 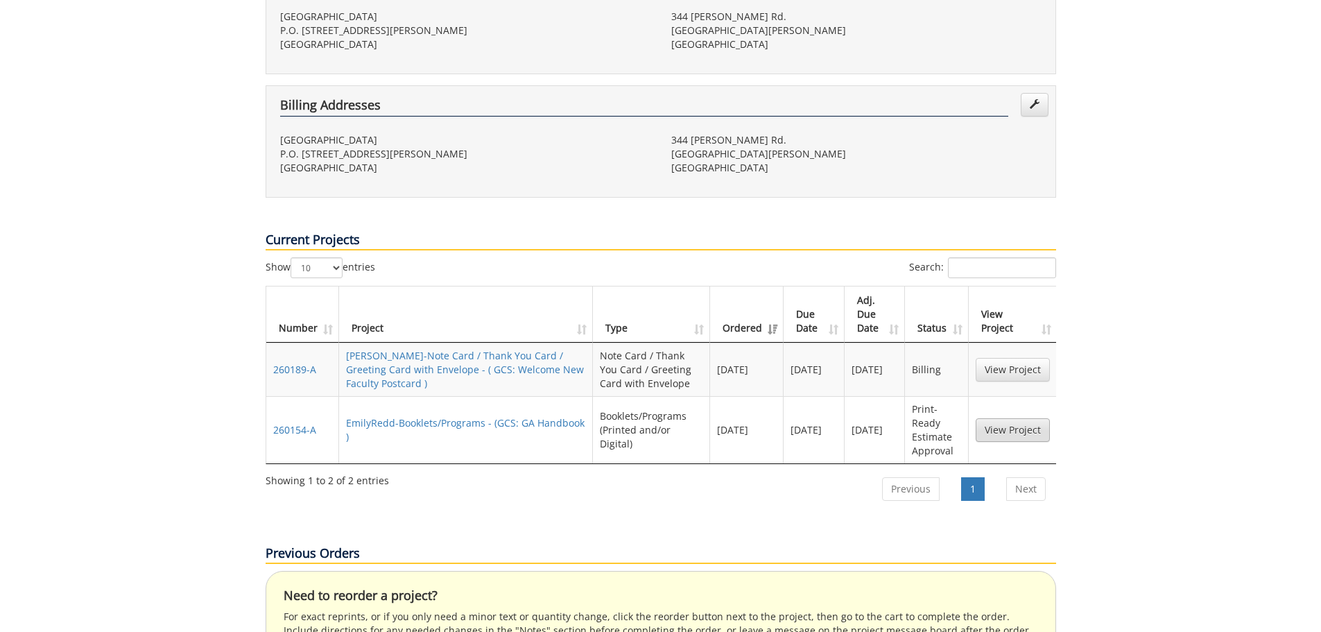 What do you see at coordinates (295, 429) in the screenshot?
I see `a: 260154-A` at bounding box center [295, 429].